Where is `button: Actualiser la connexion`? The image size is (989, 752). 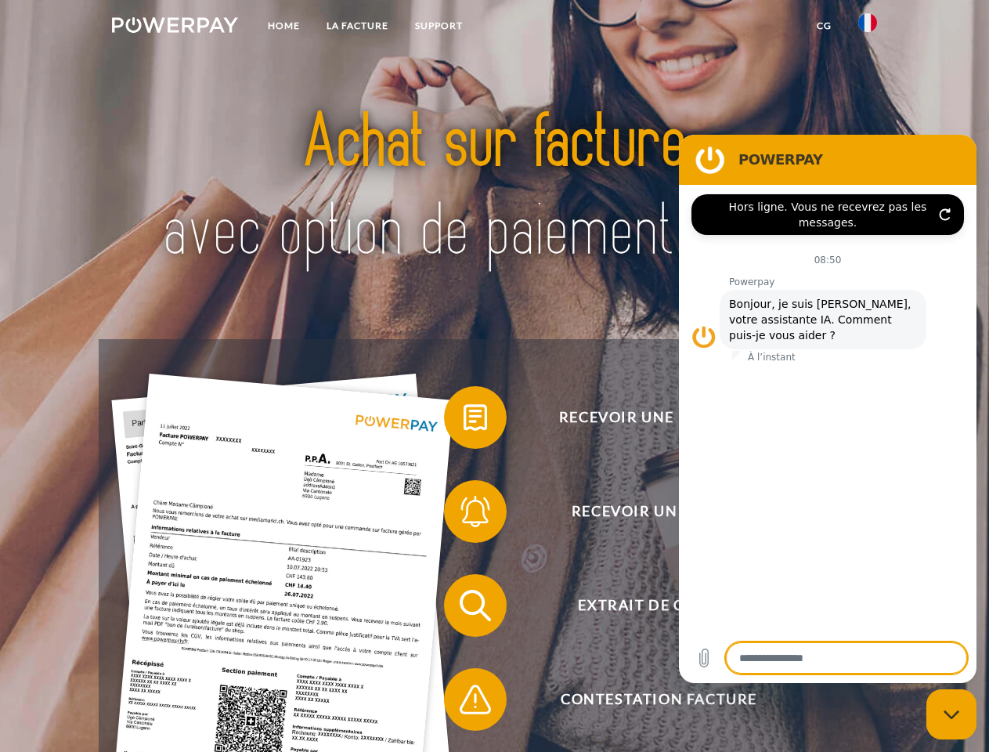 button: Actualiser la connexion is located at coordinates (266, 80).